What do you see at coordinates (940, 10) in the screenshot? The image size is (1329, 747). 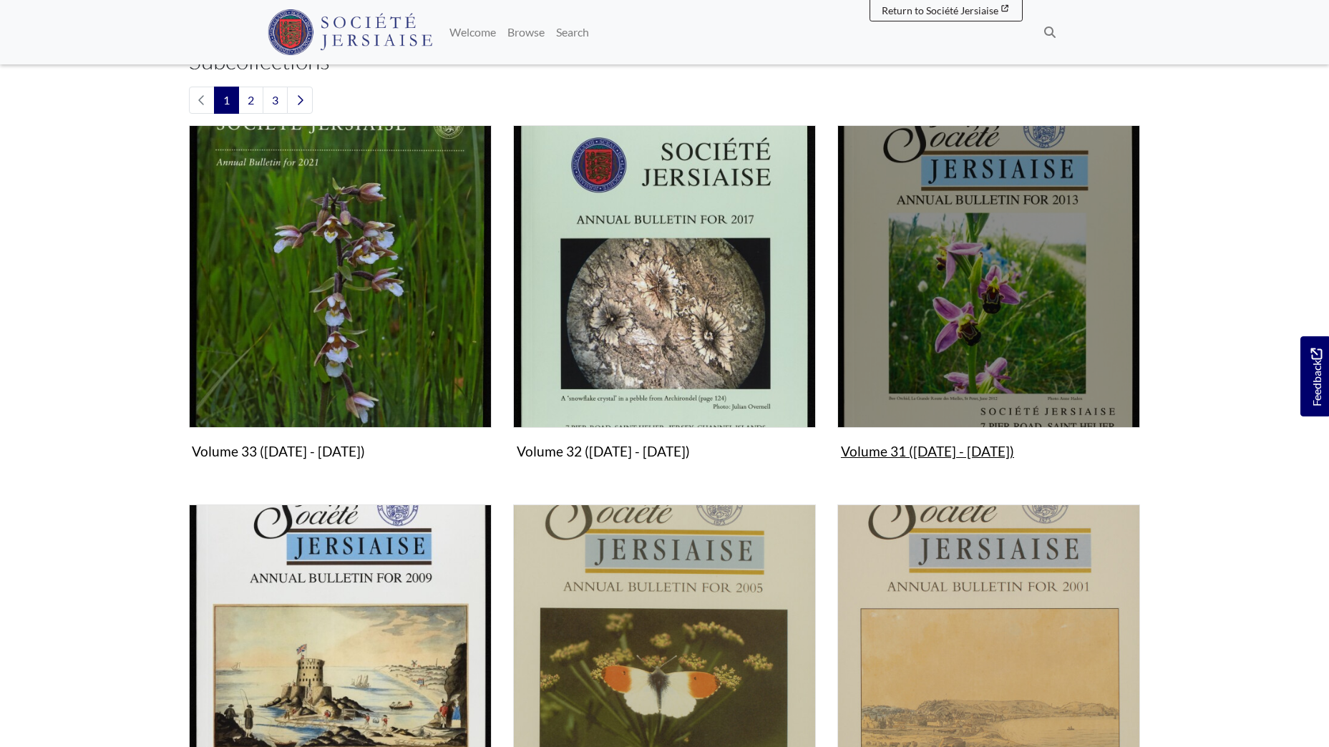 I see `span: Return to Société Jersiaise` at bounding box center [940, 10].